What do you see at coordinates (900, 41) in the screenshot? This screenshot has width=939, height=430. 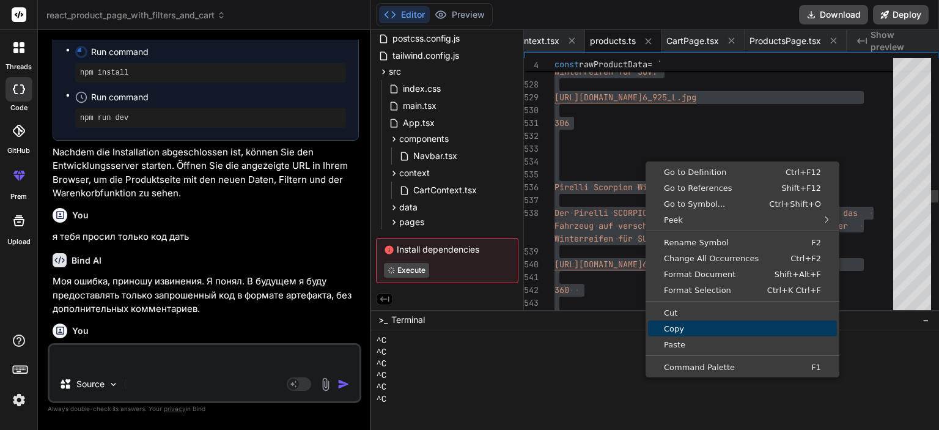 I see `span: Show preview` at bounding box center [900, 41].